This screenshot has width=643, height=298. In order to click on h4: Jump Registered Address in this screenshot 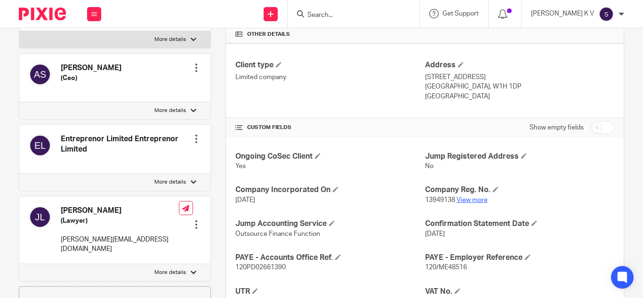, I will do `click(520, 156)`.